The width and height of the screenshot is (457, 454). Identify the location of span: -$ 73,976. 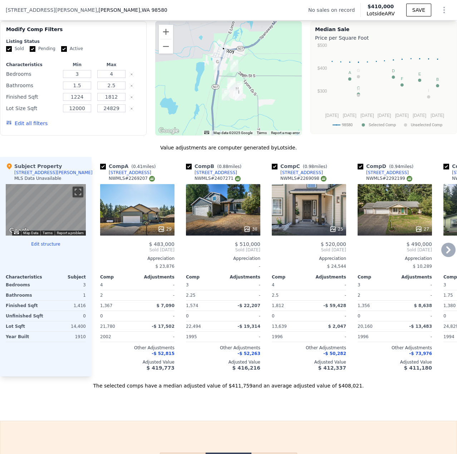
(421, 354).